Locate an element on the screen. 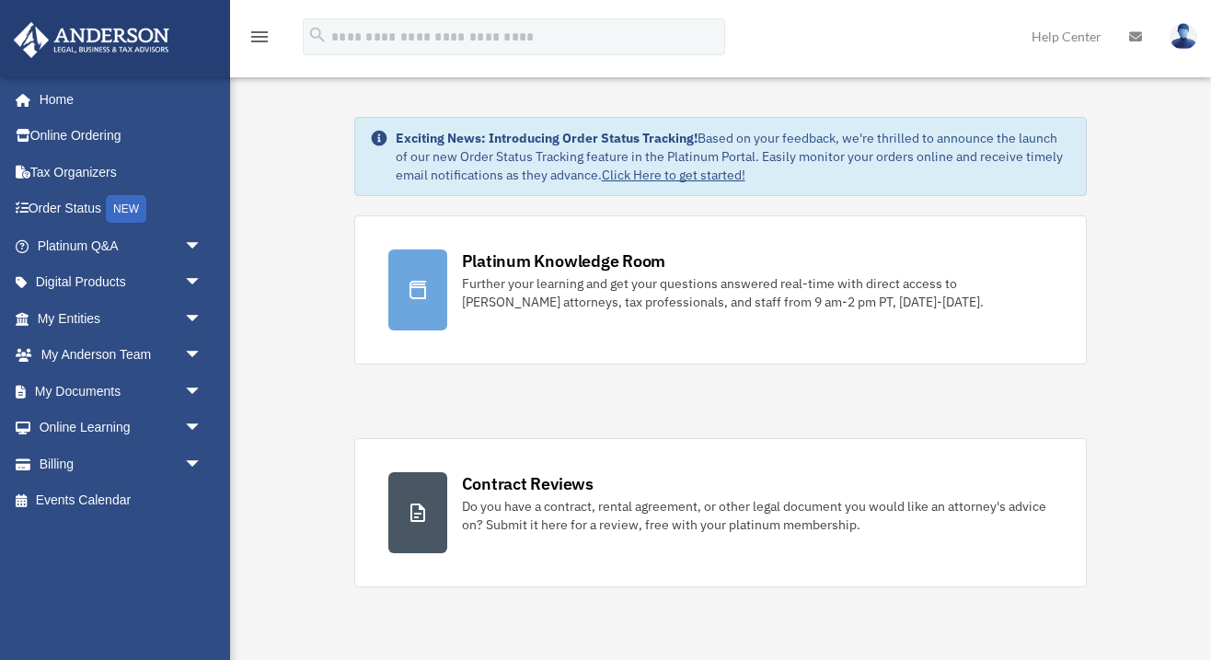  a: Digital Productsarrow_drop_down is located at coordinates (121, 283).